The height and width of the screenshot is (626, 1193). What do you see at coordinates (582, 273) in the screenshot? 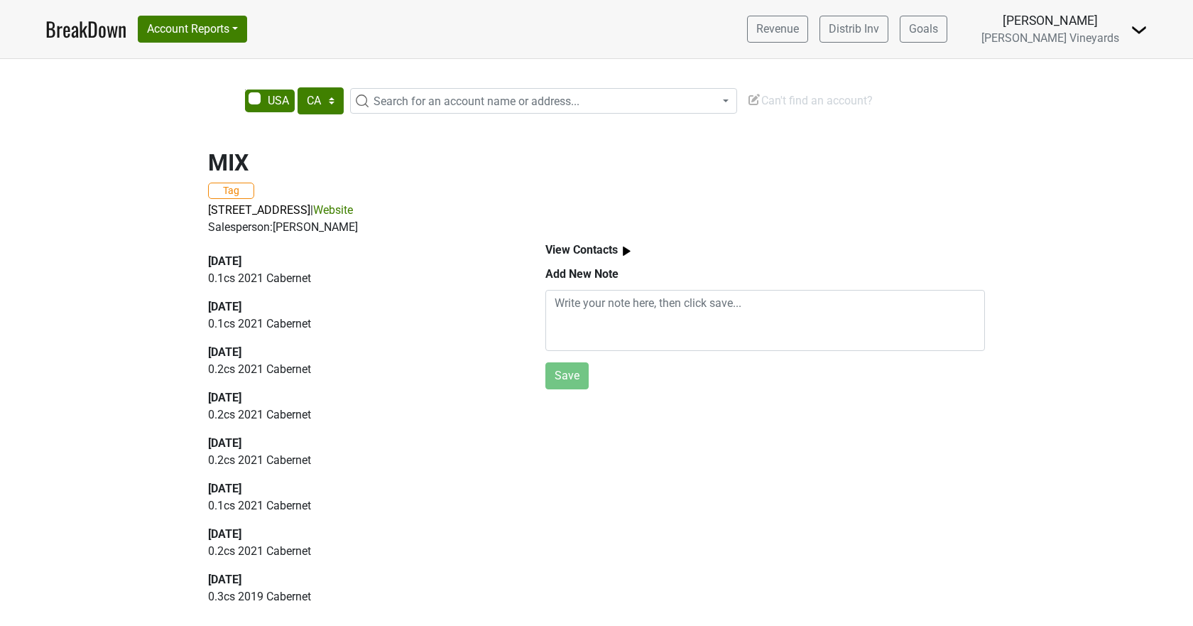
I see `b: Add New Note` at bounding box center [582, 273].